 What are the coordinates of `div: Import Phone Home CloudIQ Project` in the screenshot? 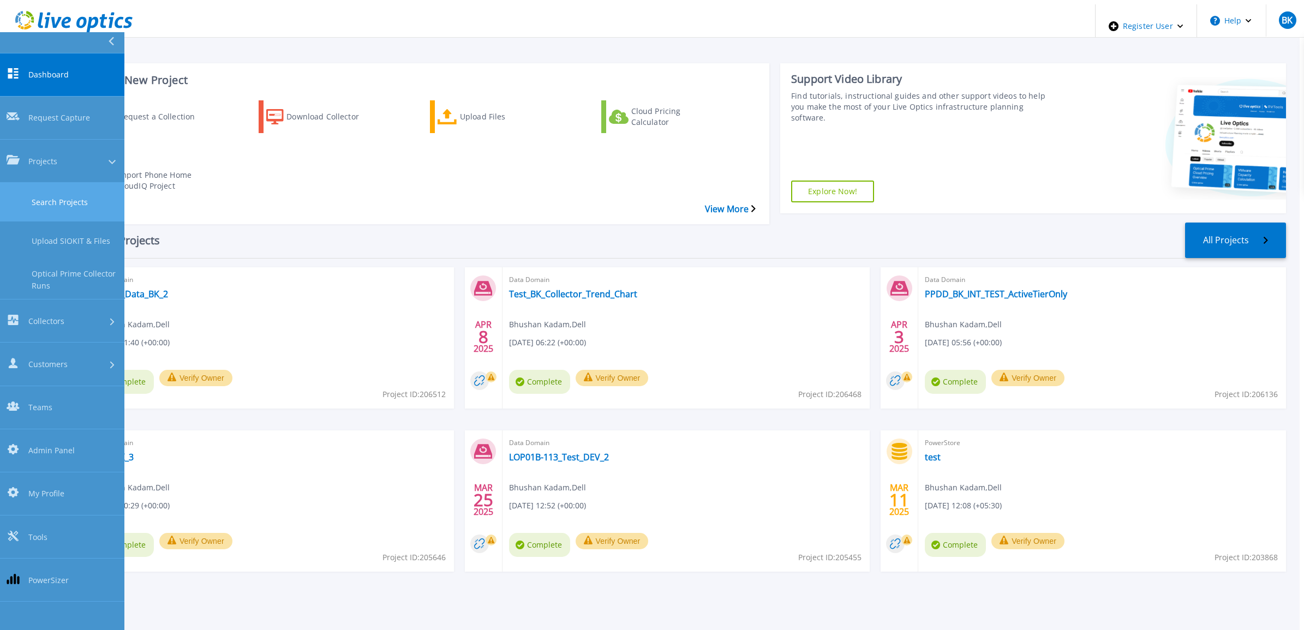 It's located at (161, 181).